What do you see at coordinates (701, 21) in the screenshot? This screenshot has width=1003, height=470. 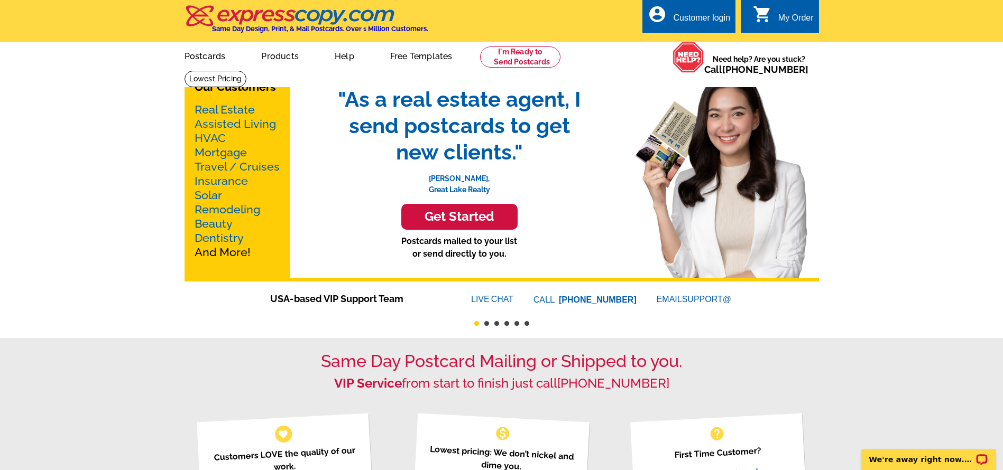 I see `div: Customer login` at bounding box center [701, 21].